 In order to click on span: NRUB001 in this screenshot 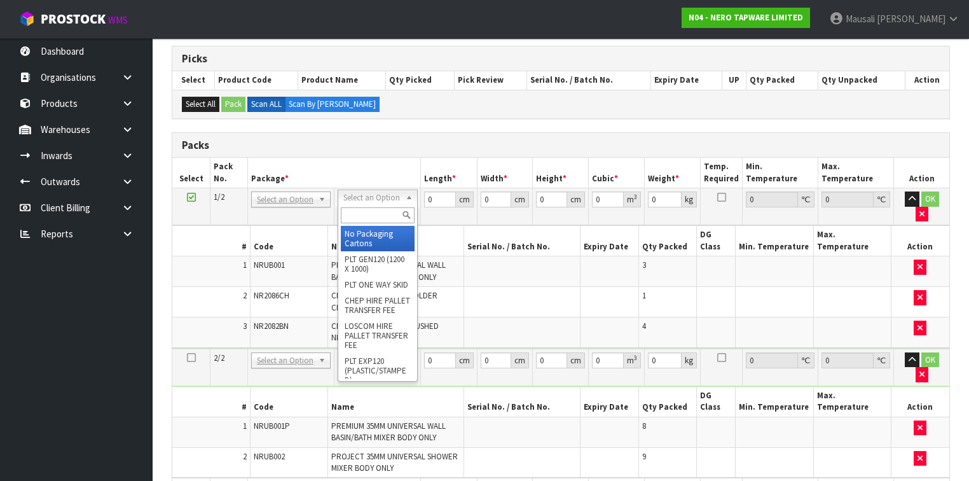, I will do `click(269, 265)`.